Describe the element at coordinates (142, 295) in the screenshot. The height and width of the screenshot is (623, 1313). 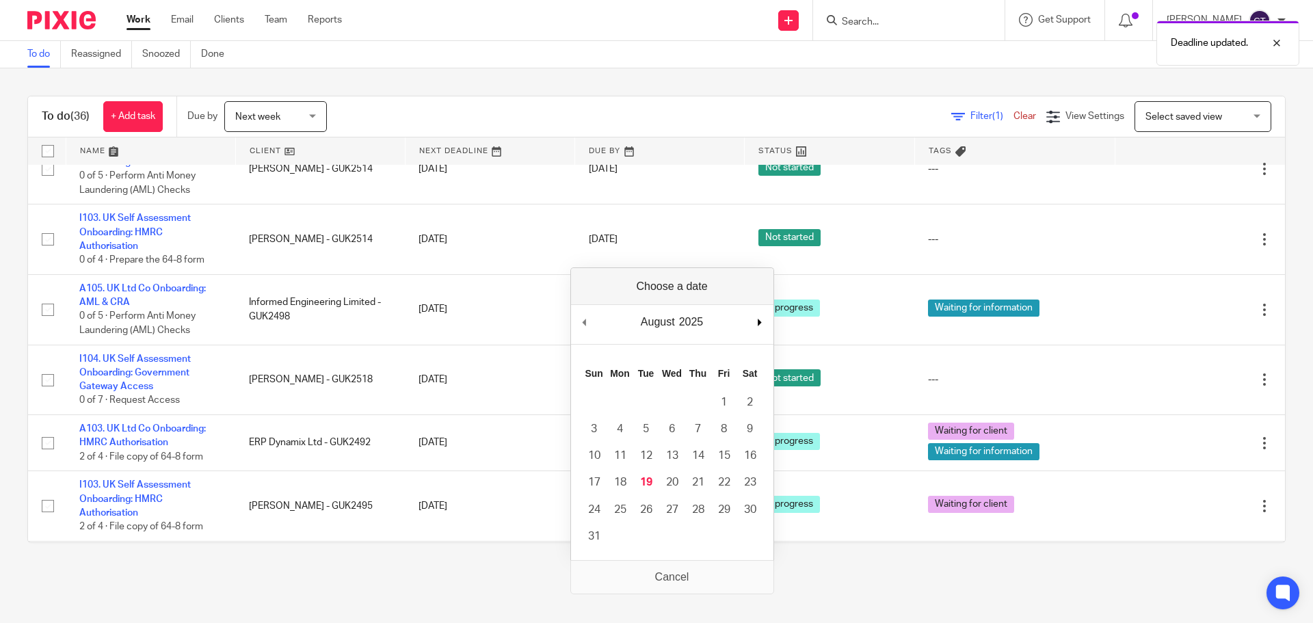
I see `a: A105. UK Ltd Co Onboarding: AML & CRA` at that location.